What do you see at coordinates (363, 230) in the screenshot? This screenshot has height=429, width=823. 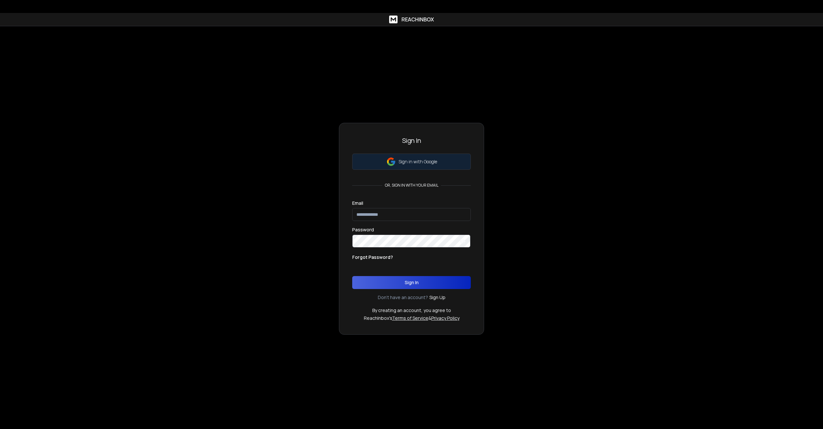 I see `label: Password` at bounding box center [363, 230].